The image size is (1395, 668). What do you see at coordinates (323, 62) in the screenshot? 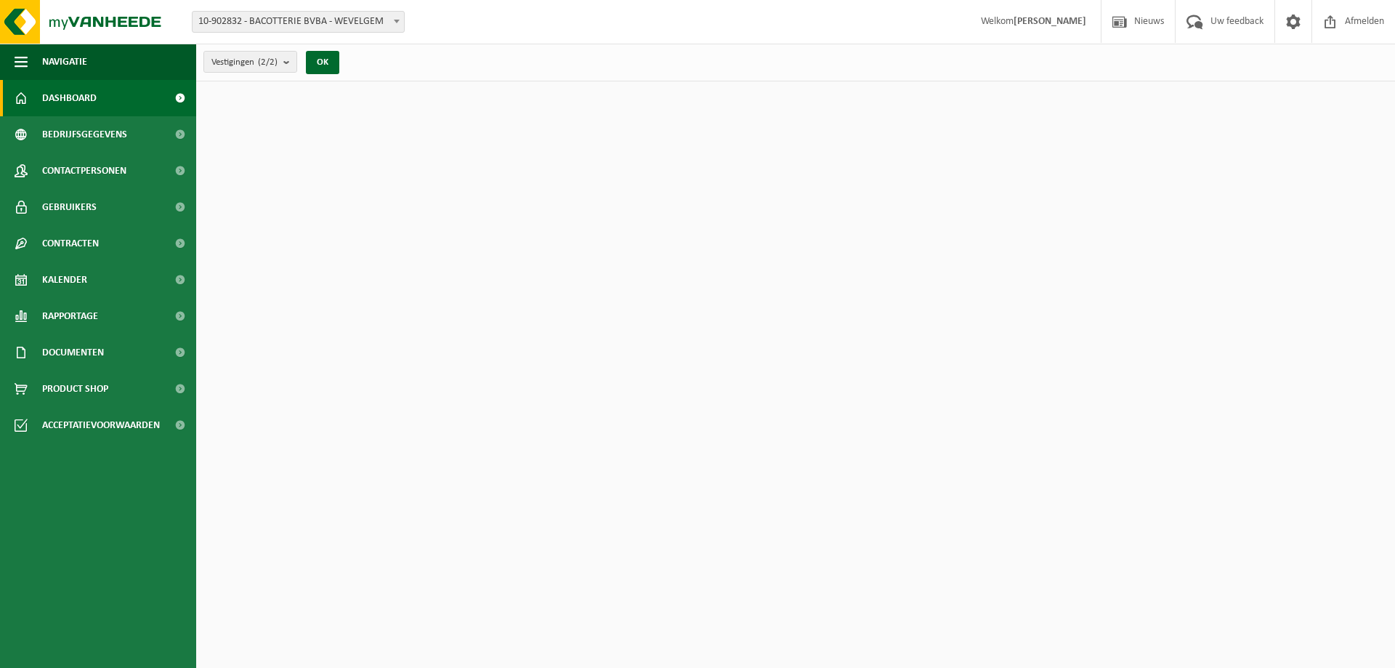
I see `button: OK` at bounding box center [323, 62].